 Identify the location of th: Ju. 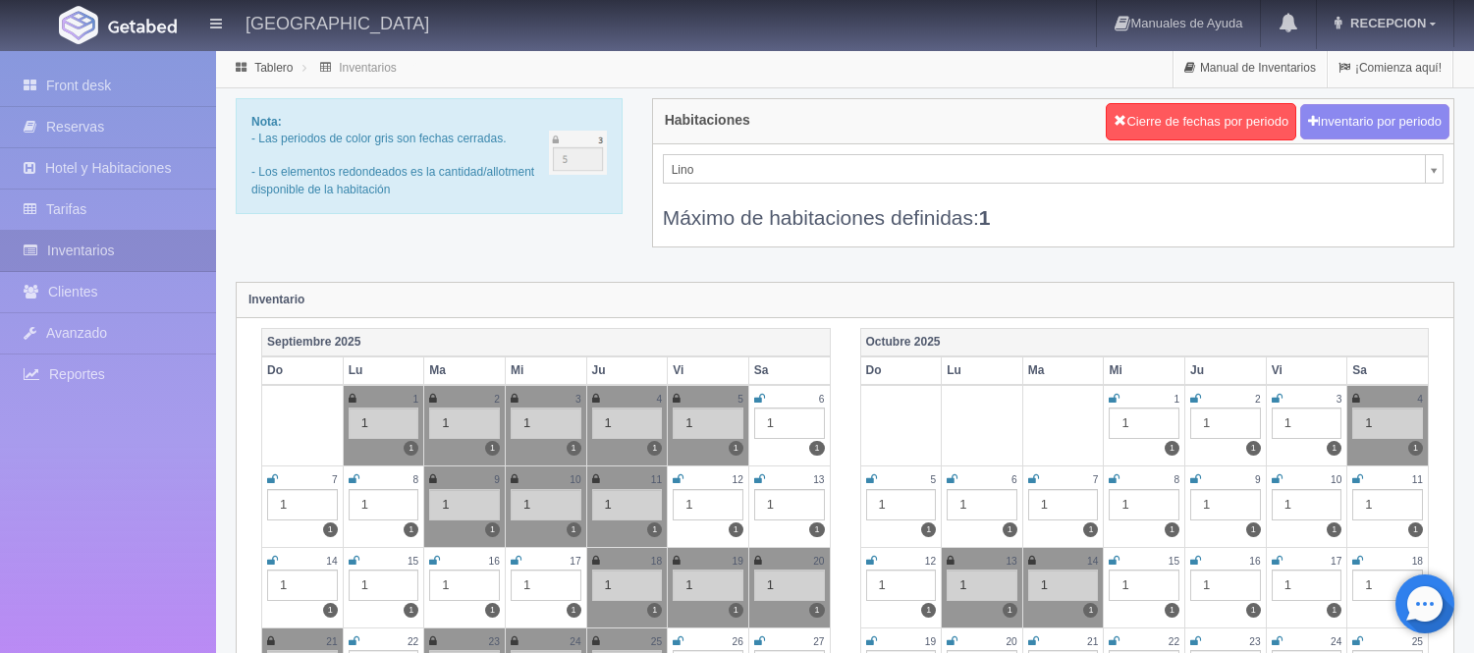
(627, 370).